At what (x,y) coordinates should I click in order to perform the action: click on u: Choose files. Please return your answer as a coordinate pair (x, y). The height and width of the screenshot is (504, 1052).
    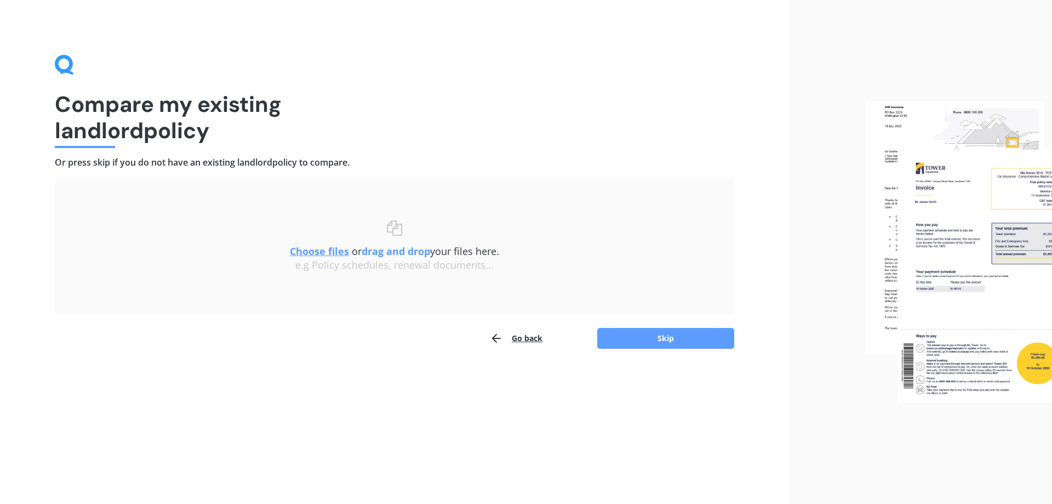
    Looking at the image, I should click on (319, 251).